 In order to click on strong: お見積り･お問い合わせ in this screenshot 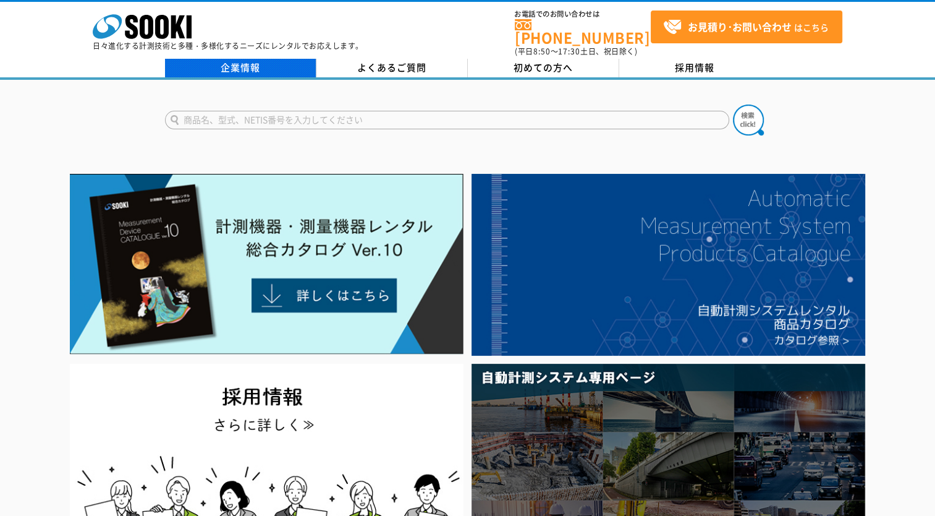, I will do `click(740, 27)`.